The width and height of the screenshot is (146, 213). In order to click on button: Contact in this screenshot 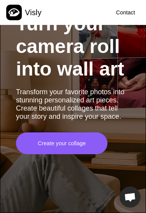, I will do `click(125, 12)`.